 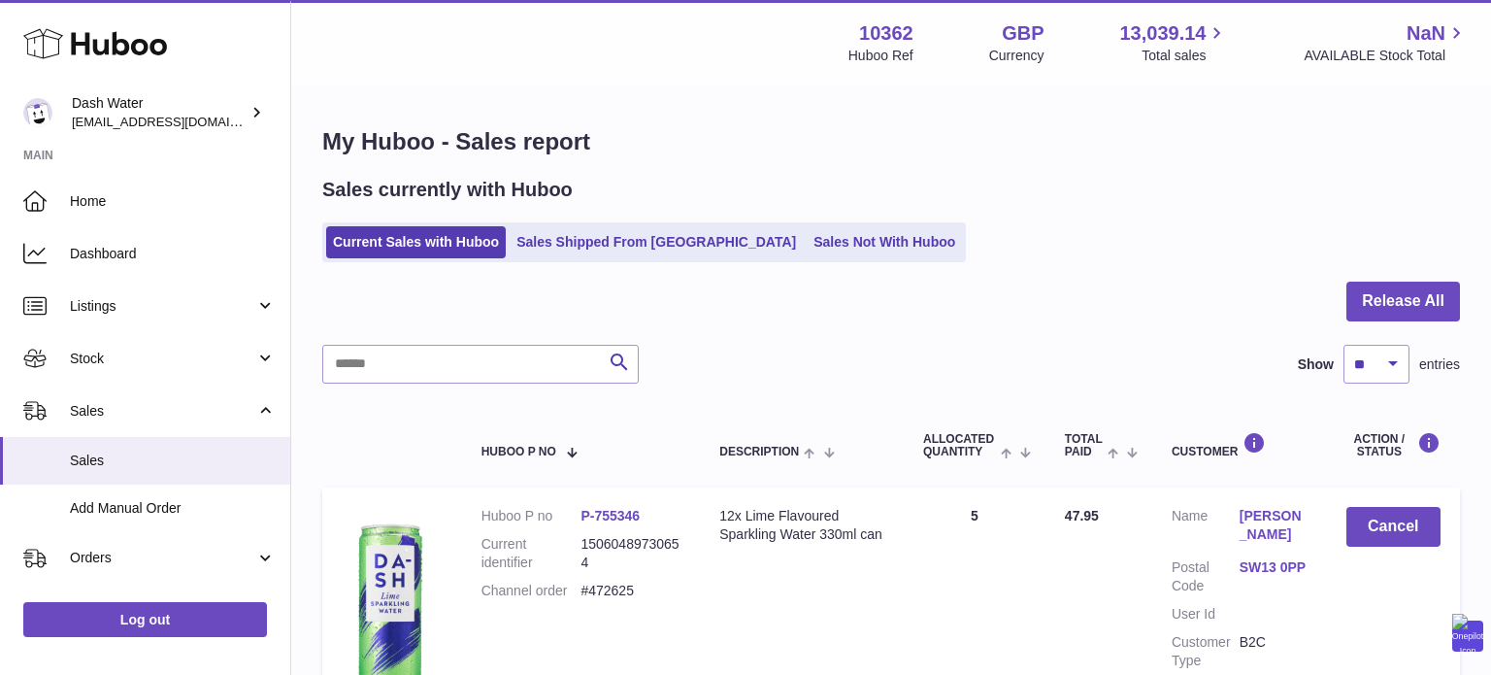 I want to click on label: Show, so click(x=1316, y=364).